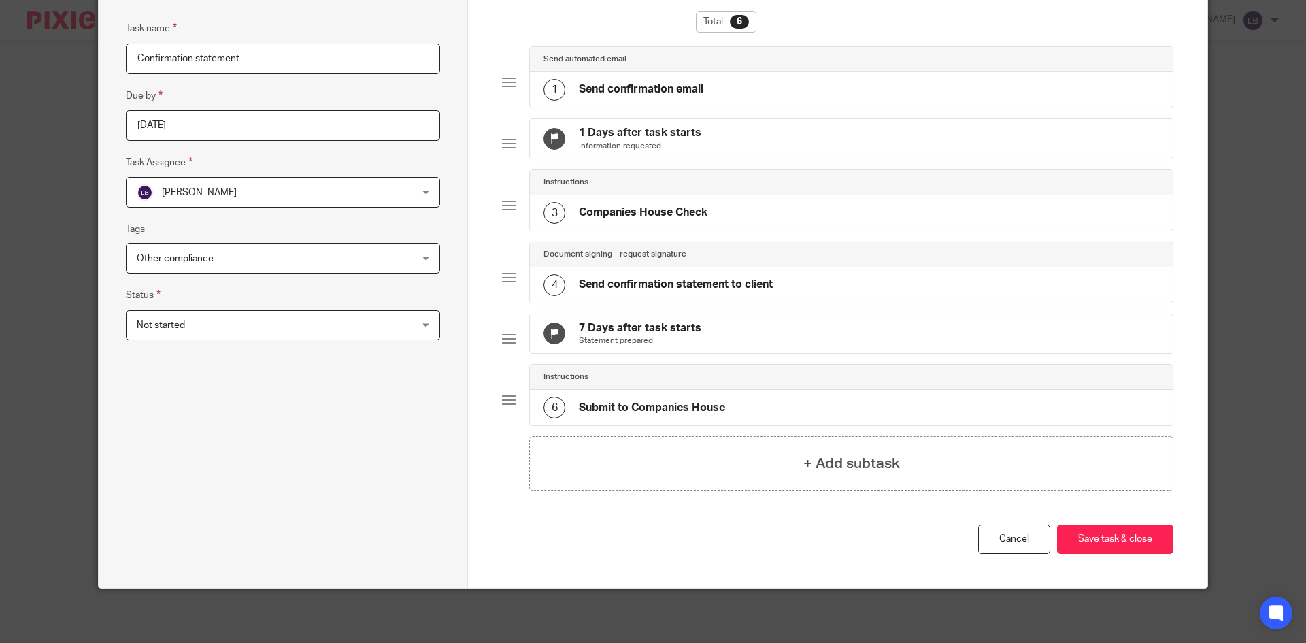  Describe the element at coordinates (554, 285) in the screenshot. I see `div: 4` at that location.